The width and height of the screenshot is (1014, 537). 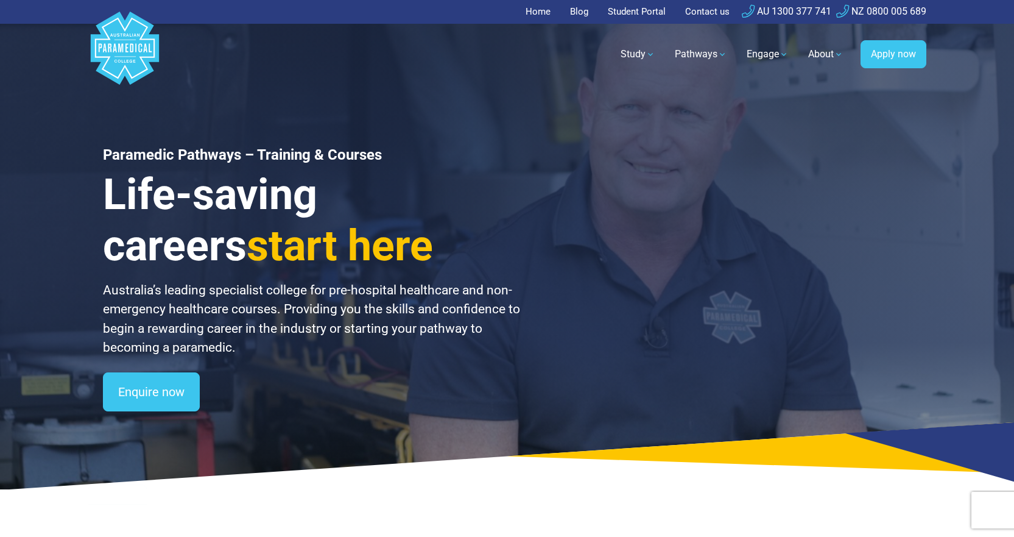 I want to click on a: Engage, so click(x=768, y=54).